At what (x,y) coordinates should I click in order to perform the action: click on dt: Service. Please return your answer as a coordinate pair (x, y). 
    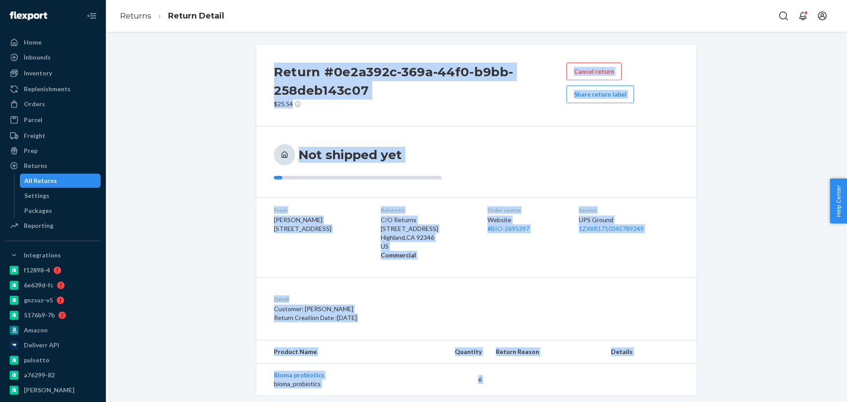
    Looking at the image, I should click on (628, 210).